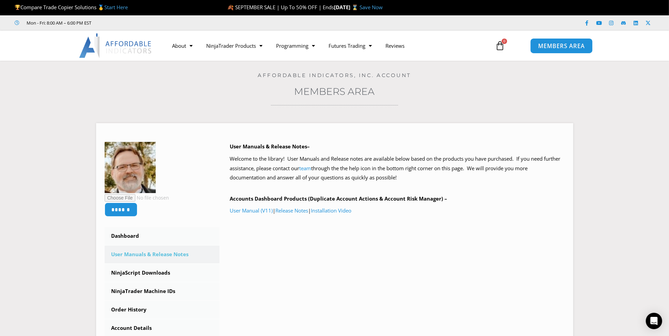  Describe the element at coordinates (397, 168) in the screenshot. I see `p: Welcome to the library! User Manuals and Release notes are available below based on the products ...` at that location.